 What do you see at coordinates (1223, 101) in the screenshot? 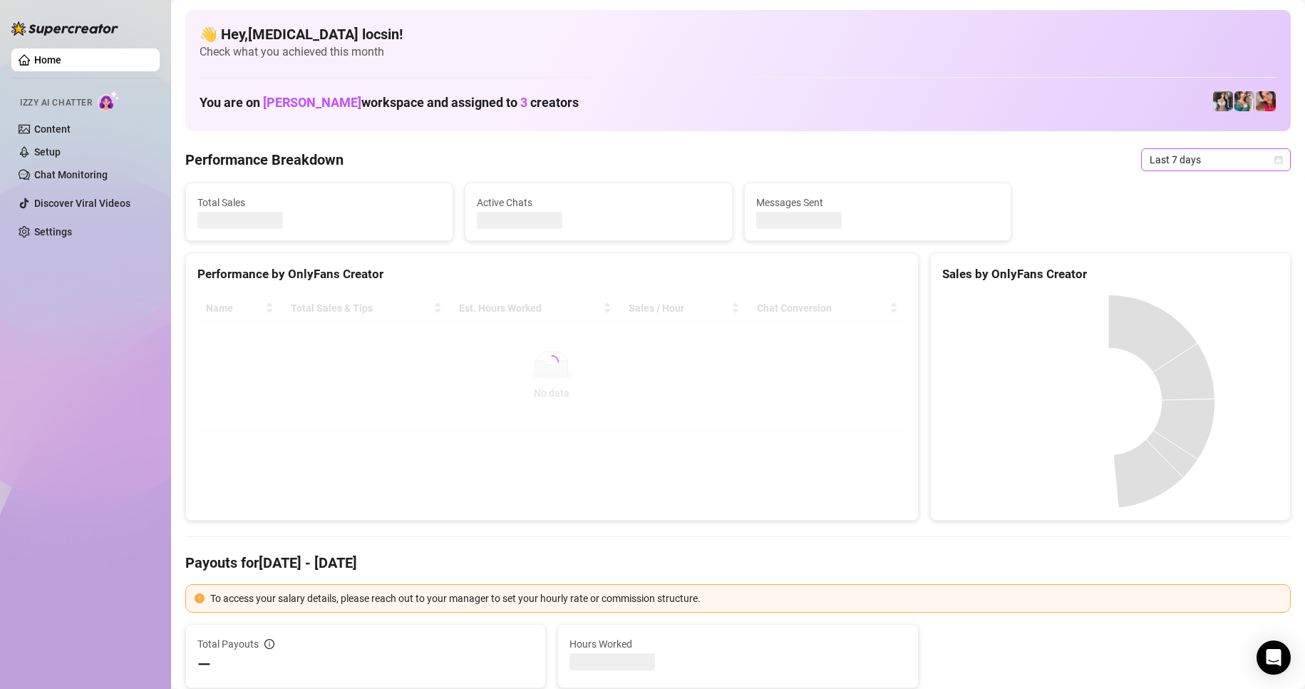
I see `img: Katy` at bounding box center [1223, 101].